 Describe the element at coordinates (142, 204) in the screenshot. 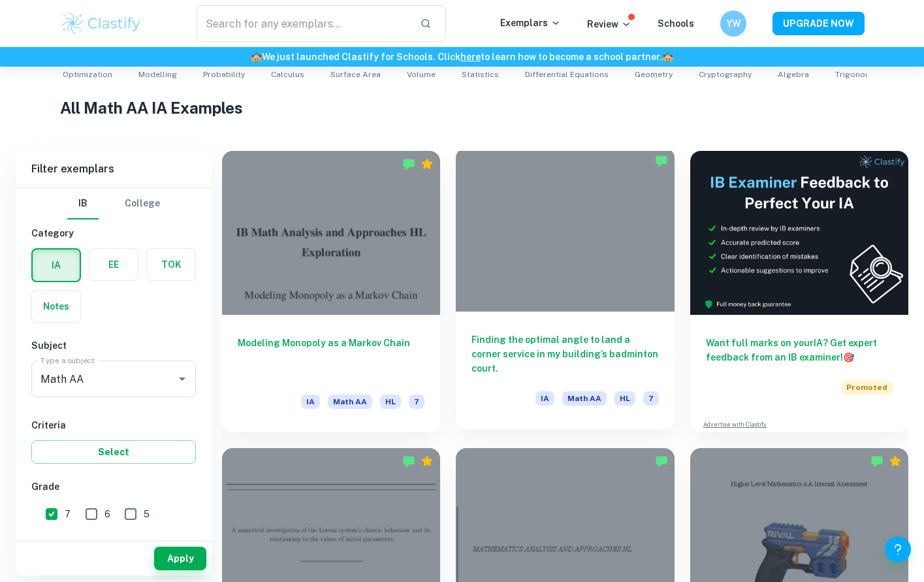

I see `button: College` at that location.